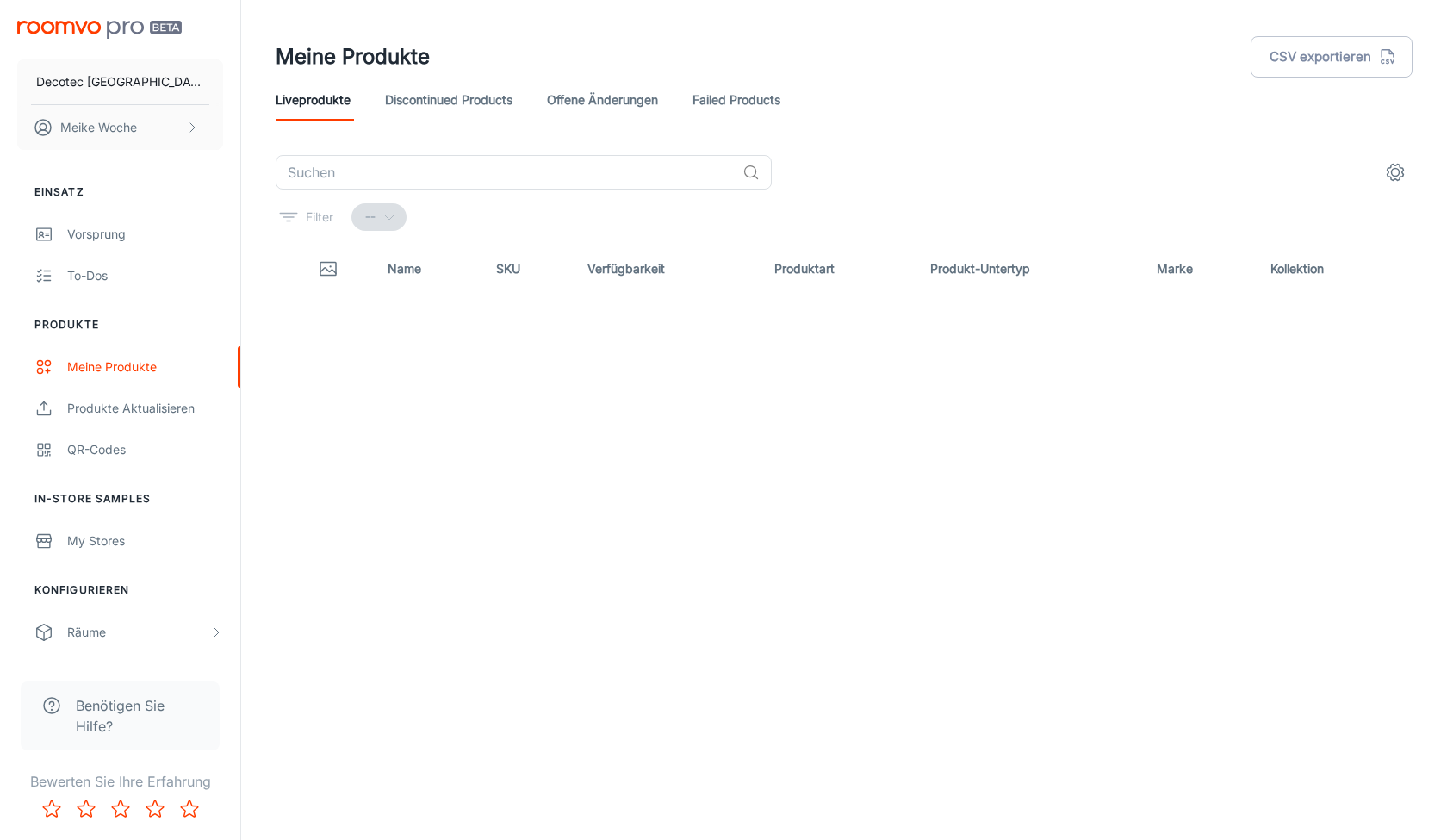 The width and height of the screenshot is (1447, 840). I want to click on button: Rate 3 star, so click(120, 809).